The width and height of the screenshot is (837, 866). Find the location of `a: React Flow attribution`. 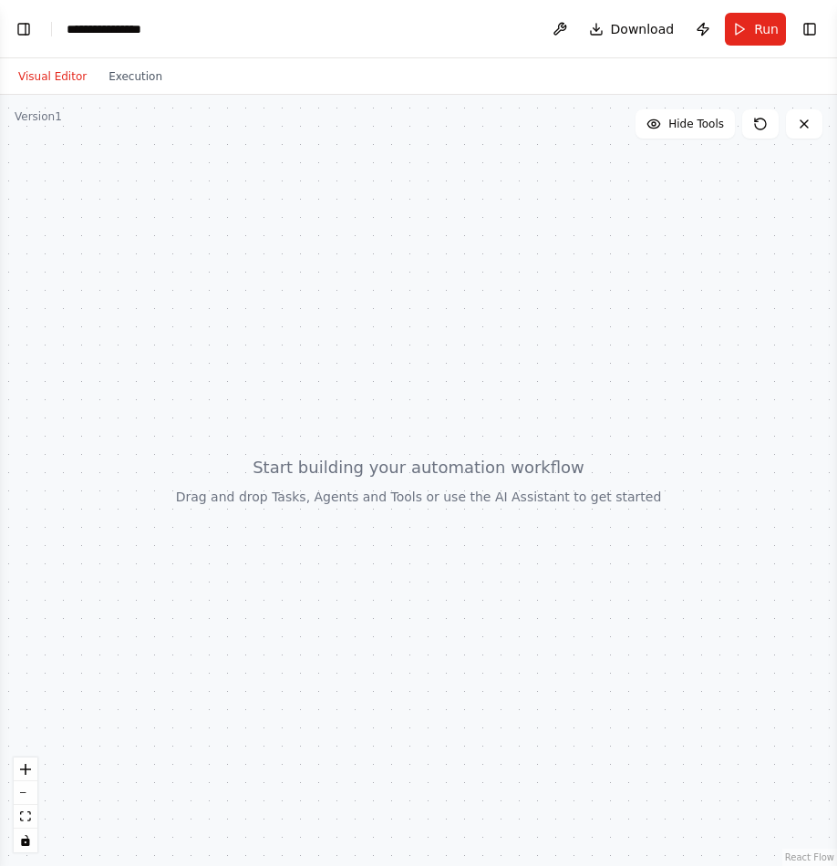

a: React Flow attribution is located at coordinates (809, 857).